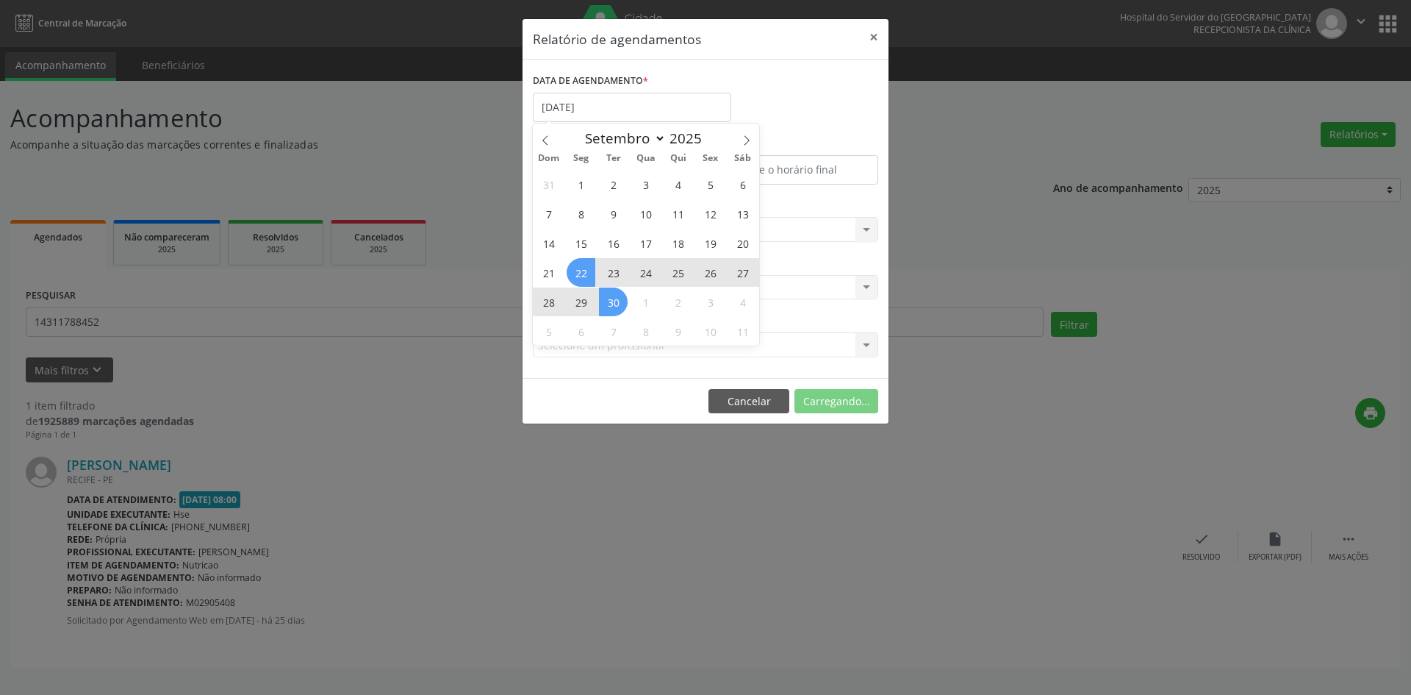 This screenshot has width=1411, height=695. What do you see at coordinates (710, 272) in the screenshot?
I see `span: Setembro 26, 2025` at bounding box center [710, 272].